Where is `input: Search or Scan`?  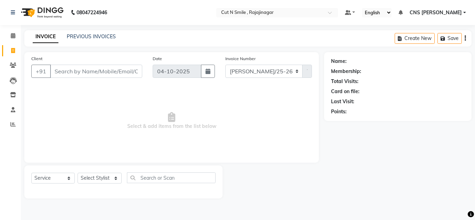 input: Search or Scan is located at coordinates (171, 178).